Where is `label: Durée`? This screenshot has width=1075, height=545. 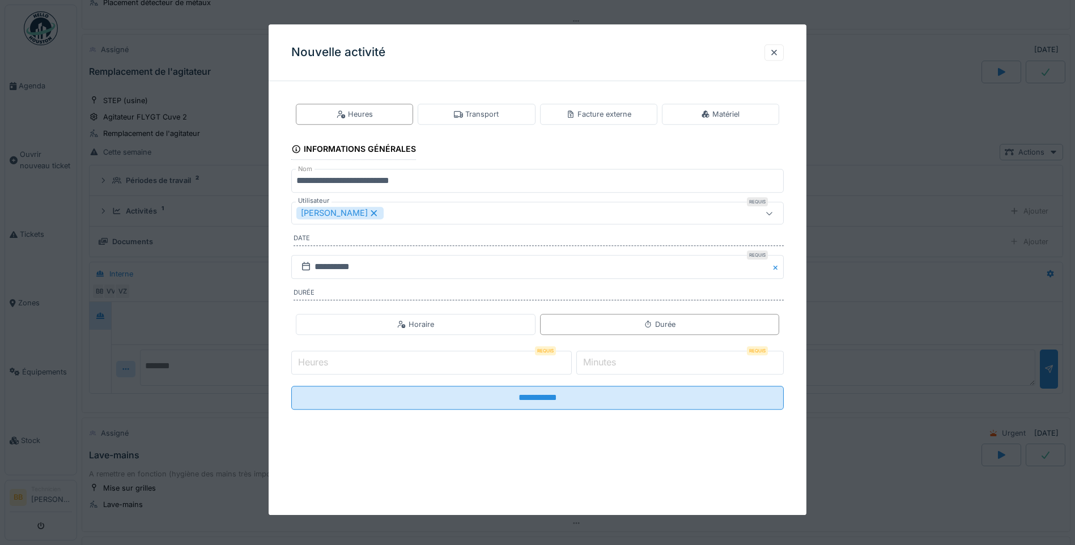
label: Durée is located at coordinates (538, 294).